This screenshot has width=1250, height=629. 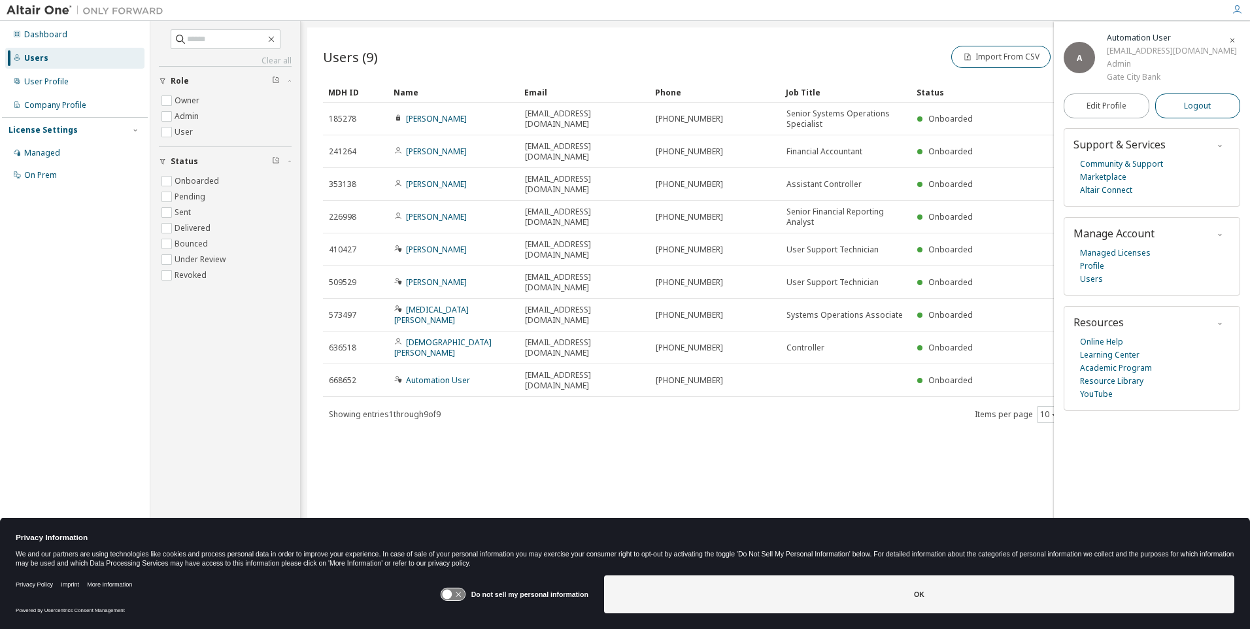 What do you see at coordinates (1049, 415) in the screenshot?
I see `button: 10` at bounding box center [1049, 415].